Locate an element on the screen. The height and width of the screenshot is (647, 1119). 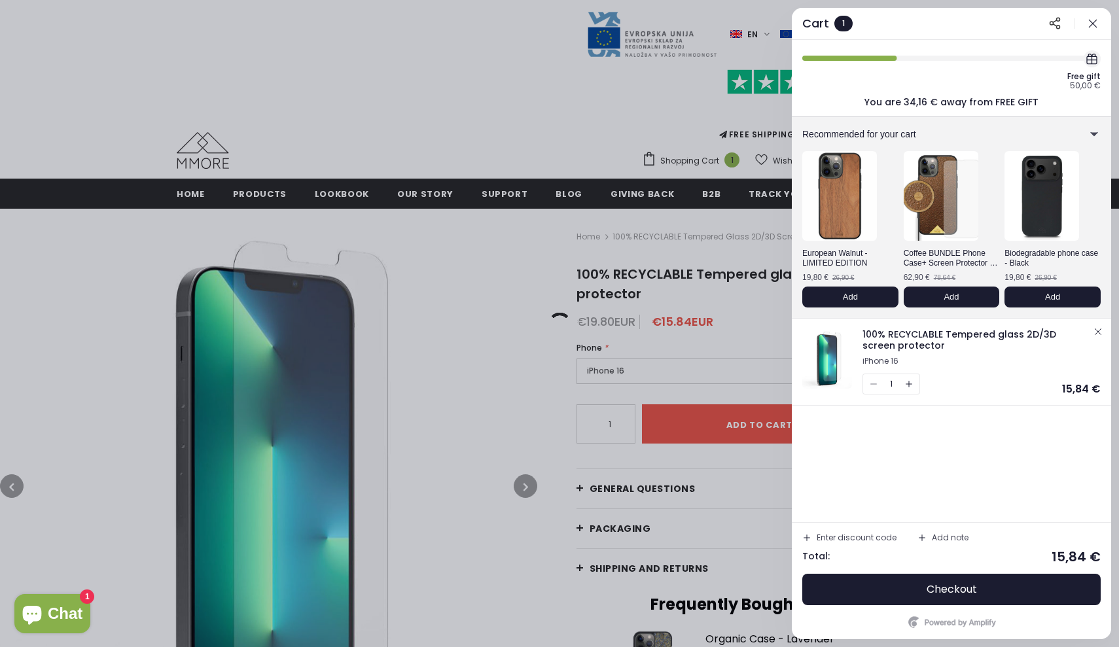
span: Biodegradable phone case - Black is located at coordinates (1051, 258).